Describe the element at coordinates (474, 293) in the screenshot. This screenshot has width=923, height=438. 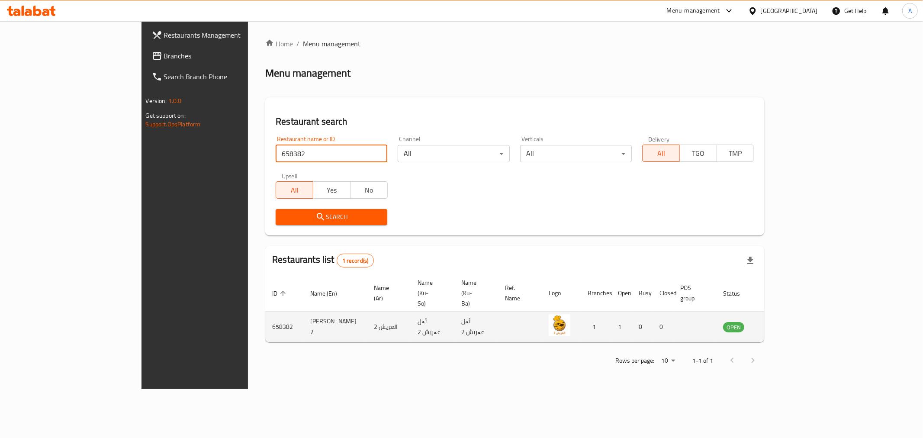
I see `span: Name (Ku-Ba)` at that location.